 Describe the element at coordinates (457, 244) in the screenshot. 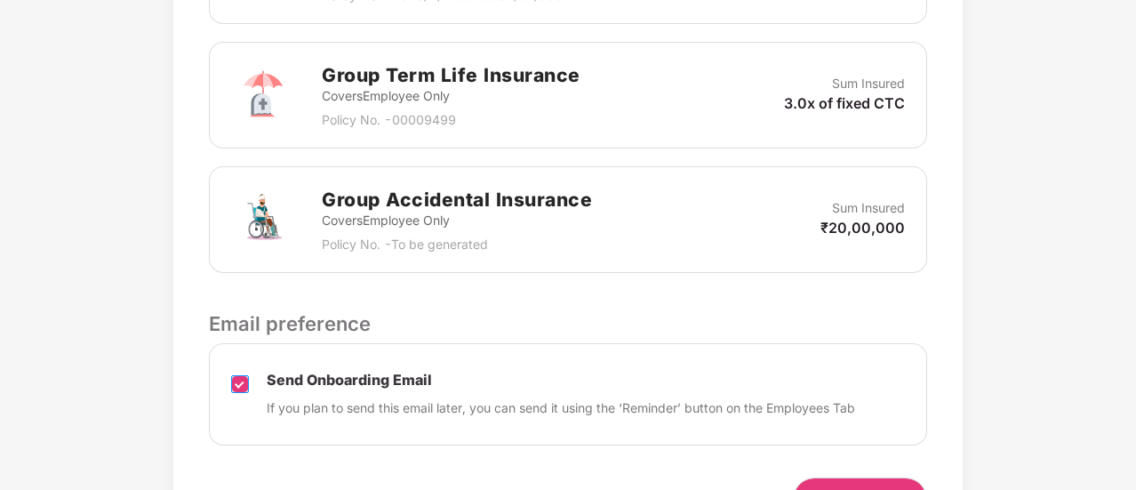

I see `p: Policy No. - To be generated` at that location.